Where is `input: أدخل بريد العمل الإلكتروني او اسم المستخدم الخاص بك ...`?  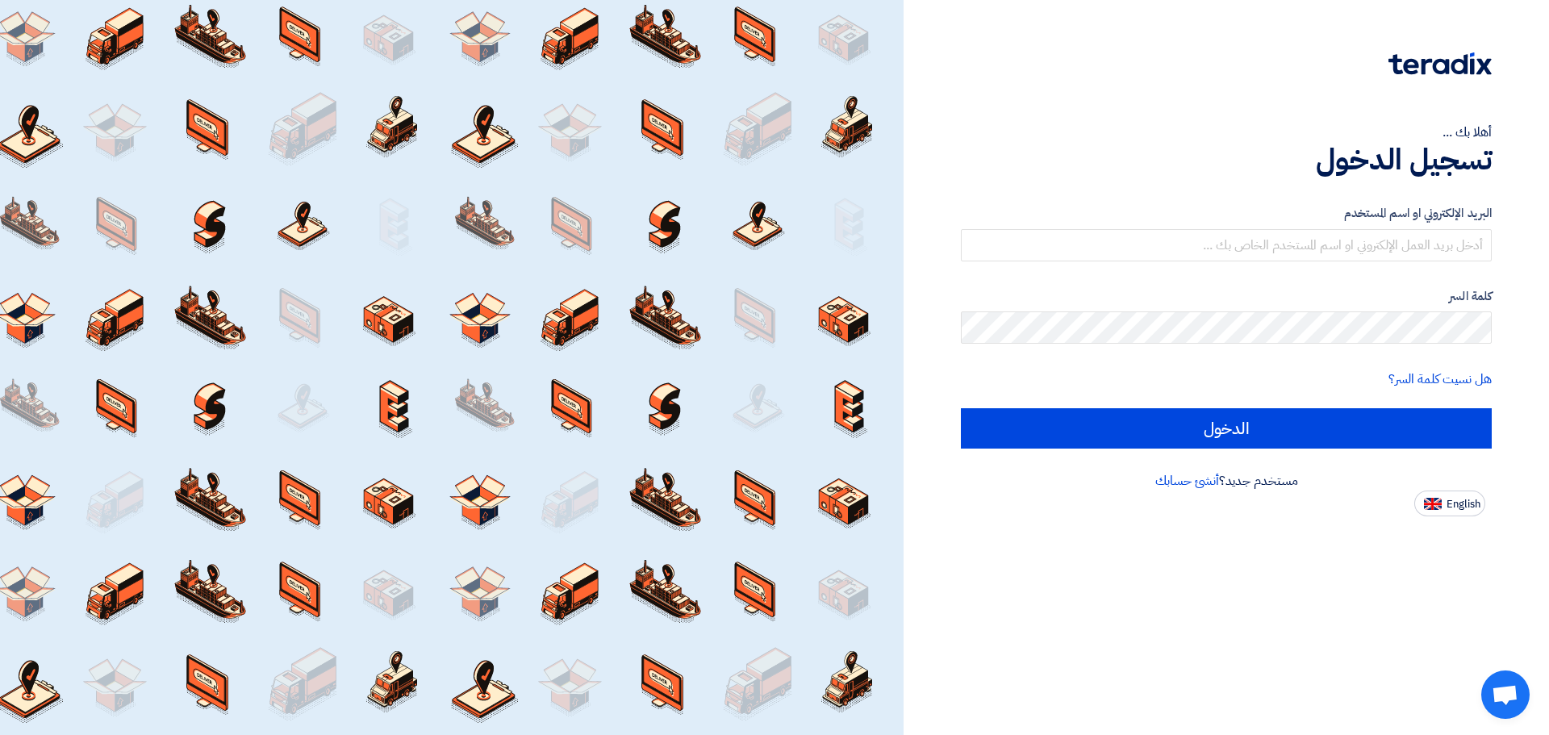 input: أدخل بريد العمل الإلكتروني او اسم المستخدم الخاص بك ... is located at coordinates (1226, 245).